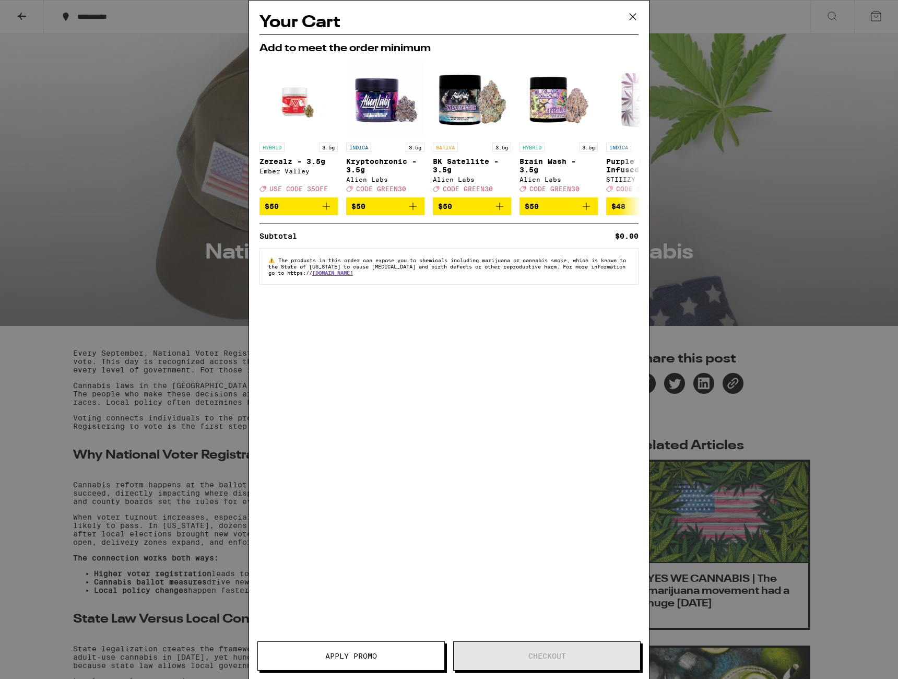  Describe the element at coordinates (299, 171) in the screenshot. I see `div: Ember Valley` at that location.